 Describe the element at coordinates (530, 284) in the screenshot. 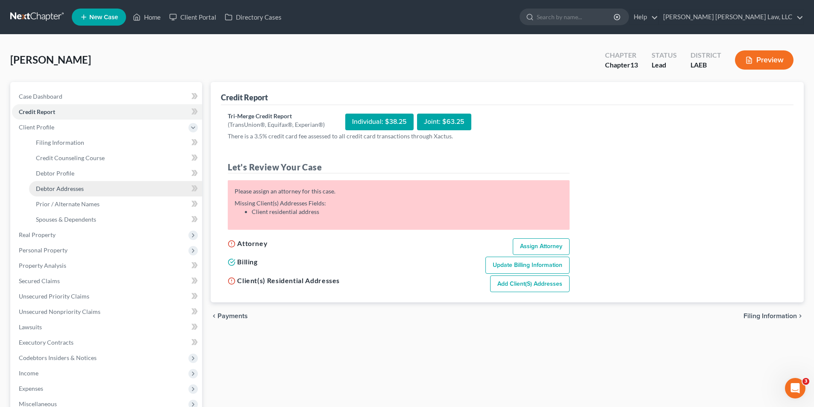

I see `a: Add Client(s) Addresses` at that location.